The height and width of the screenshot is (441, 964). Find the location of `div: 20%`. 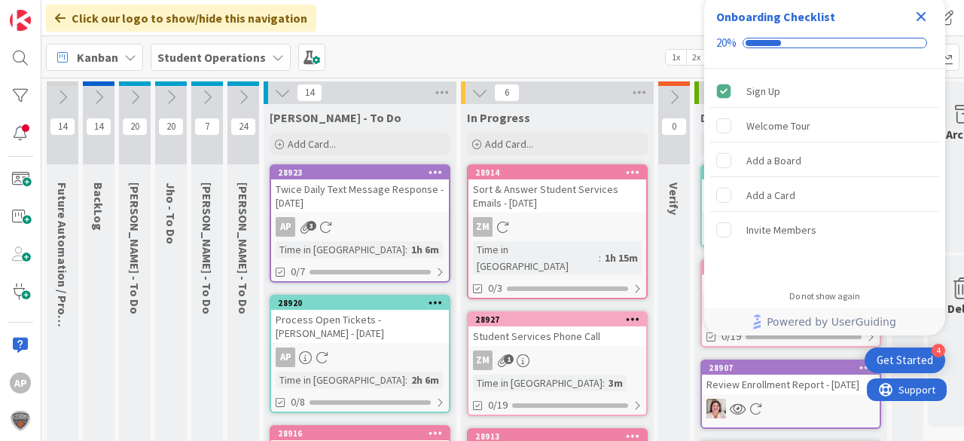

div: 20% is located at coordinates (726, 43).